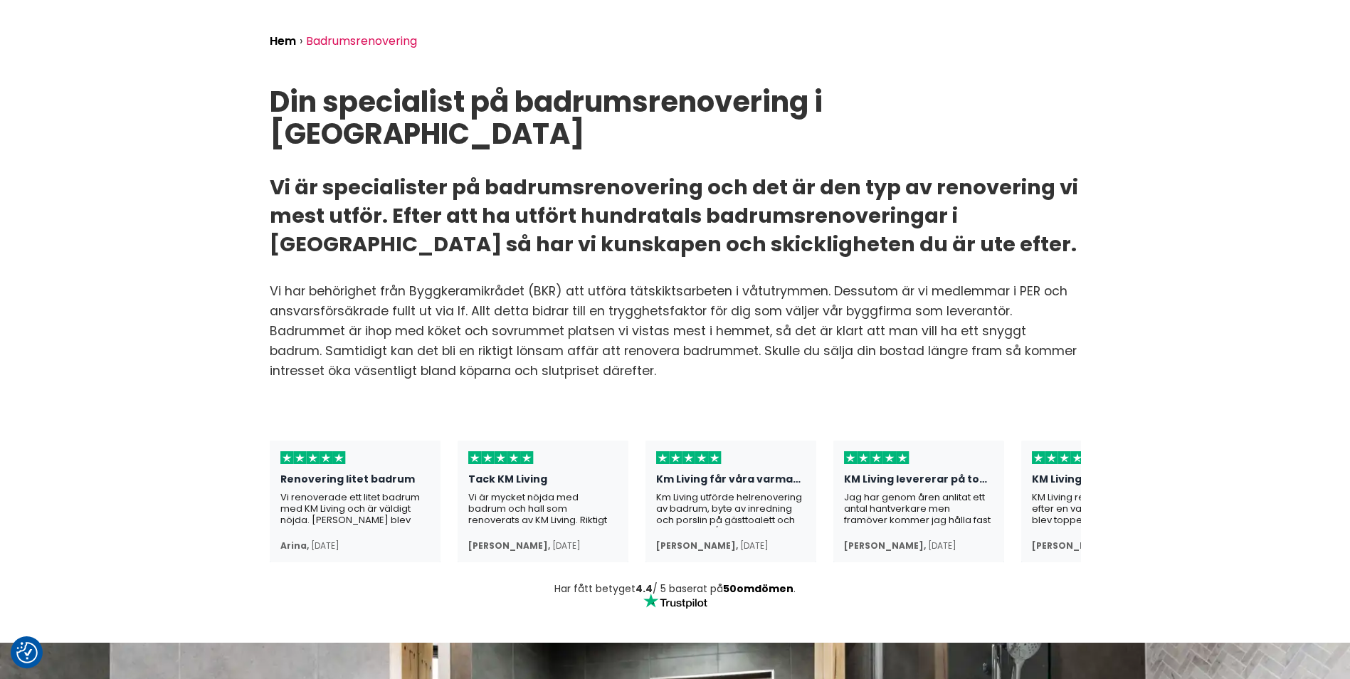 This screenshot has height=679, width=1350. I want to click on h2: Vi är specialister på badrumsrenovering och det är den typ av renovering vi mest utför. Efter att..., so click(675, 216).